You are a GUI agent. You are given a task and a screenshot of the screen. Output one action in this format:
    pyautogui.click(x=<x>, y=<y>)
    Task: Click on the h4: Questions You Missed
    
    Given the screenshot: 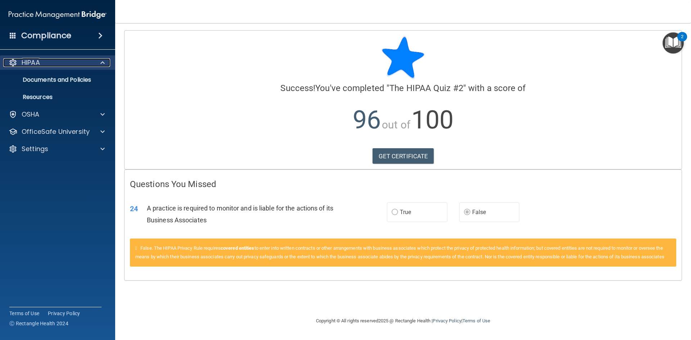 What is the action you would take?
    pyautogui.click(x=403, y=184)
    